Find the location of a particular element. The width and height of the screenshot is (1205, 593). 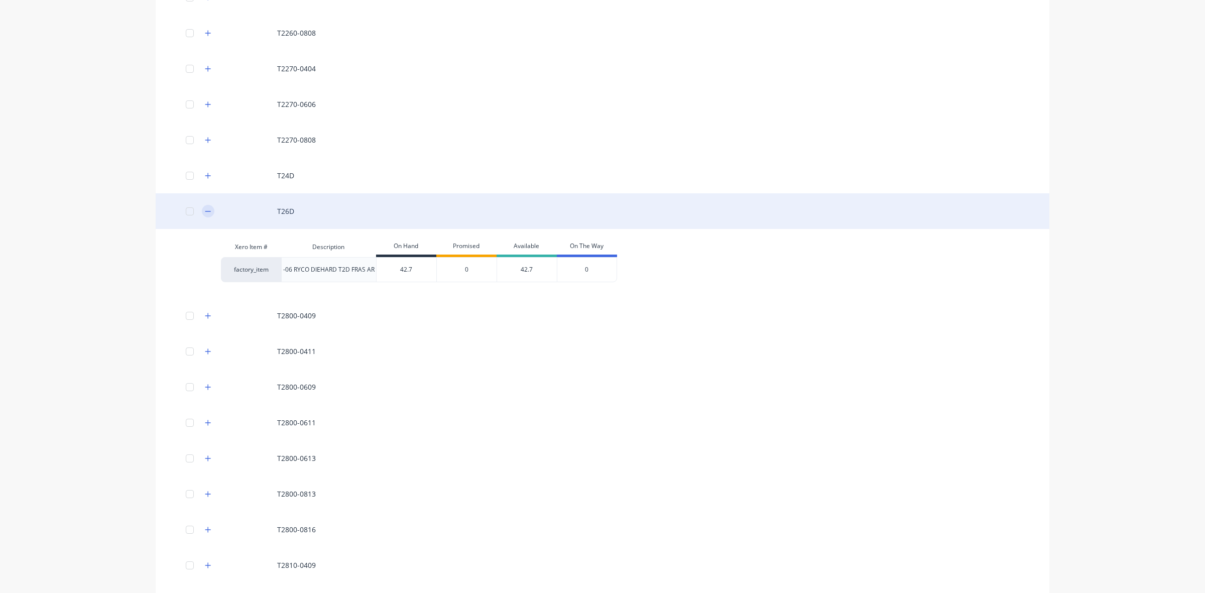

div: Description is located at coordinates (328, 247).